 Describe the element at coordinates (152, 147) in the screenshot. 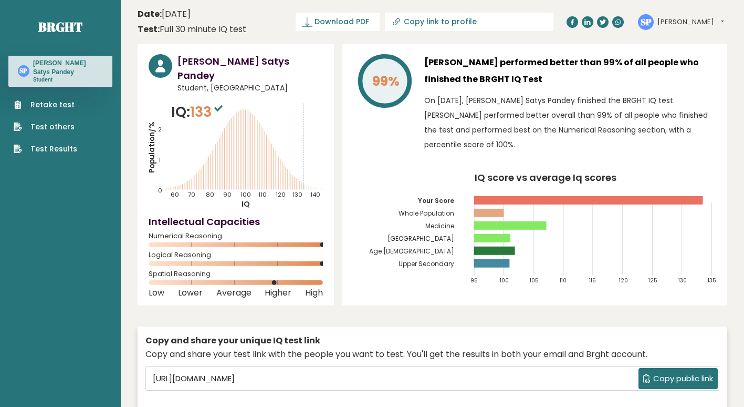

I see `tspan: Population/%` at that location.